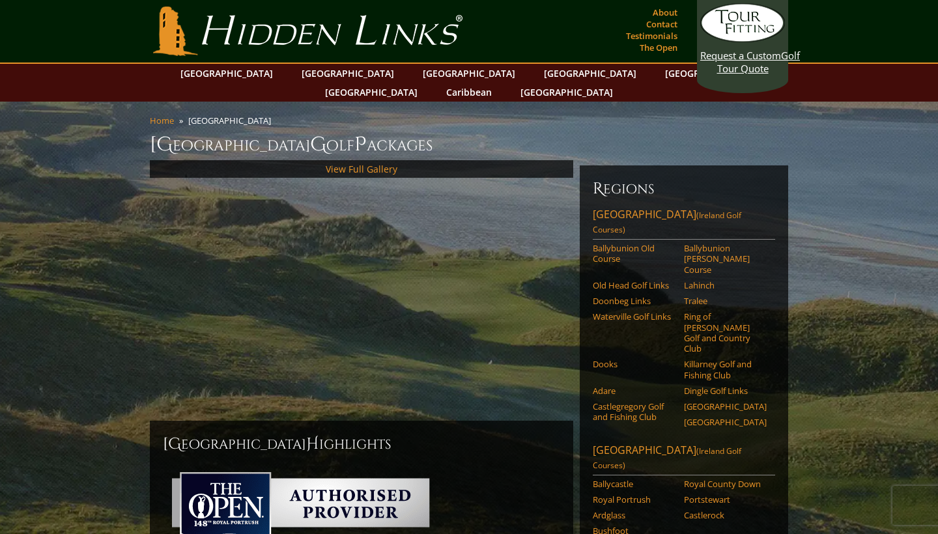 The image size is (938, 534). What do you see at coordinates (725, 285) in the screenshot?
I see `a: Lahinch` at bounding box center [725, 285].